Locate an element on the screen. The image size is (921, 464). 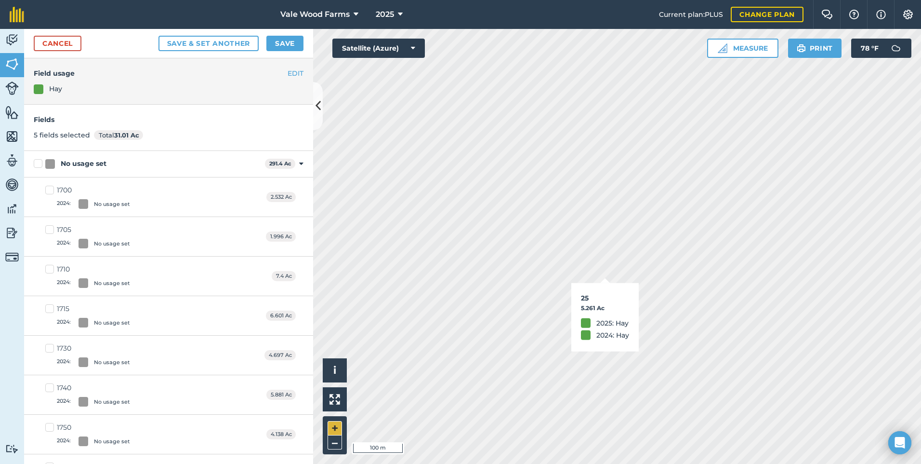
div: 1730 is located at coordinates (93, 348).